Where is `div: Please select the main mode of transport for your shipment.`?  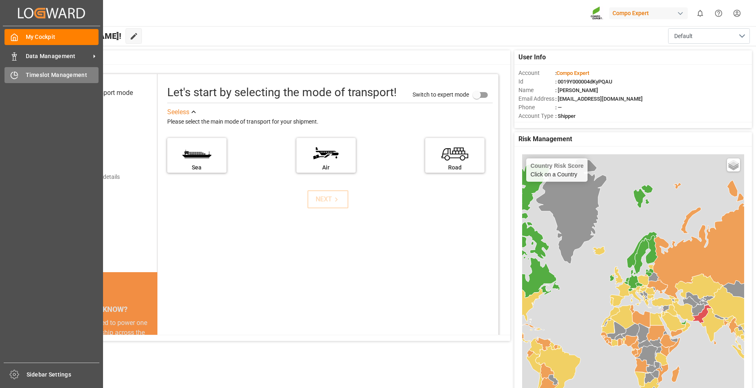 div: Please select the main mode of transport for your shipment. is located at coordinates (330, 122).